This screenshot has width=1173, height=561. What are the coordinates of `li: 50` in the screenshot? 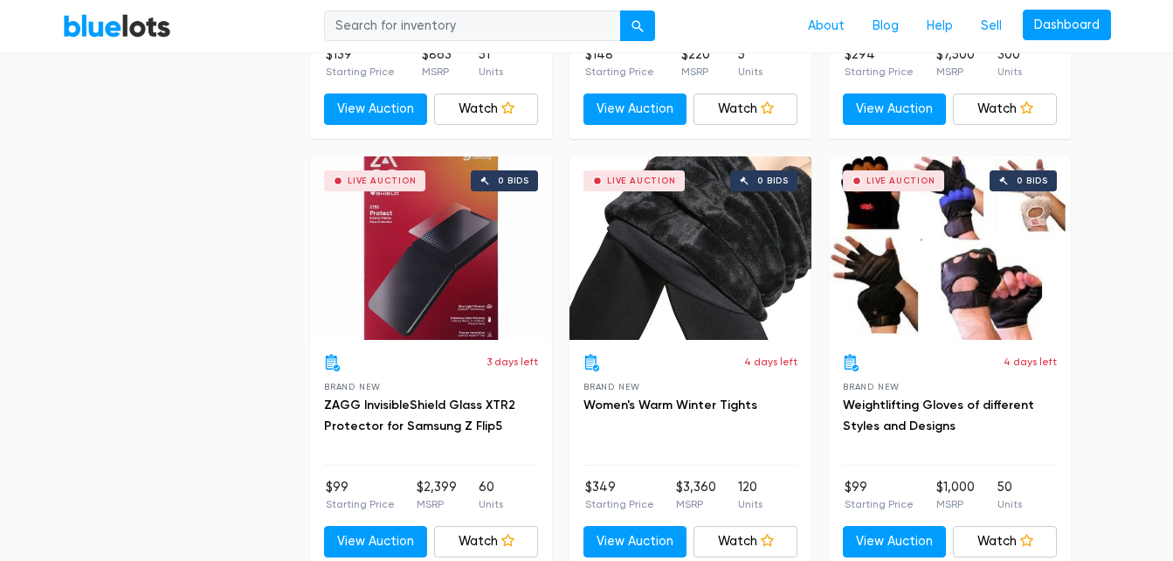 It's located at (1009, 495).